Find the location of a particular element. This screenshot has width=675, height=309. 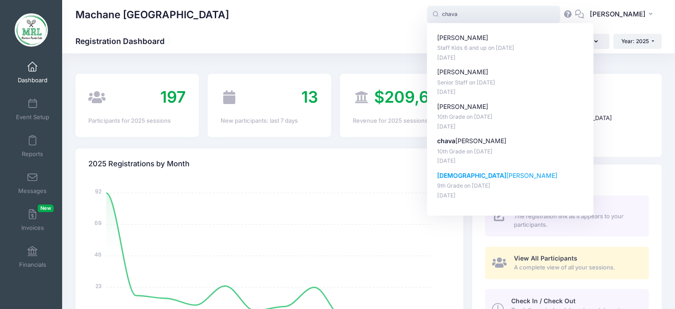

span: Dashboard is located at coordinates (32, 80).